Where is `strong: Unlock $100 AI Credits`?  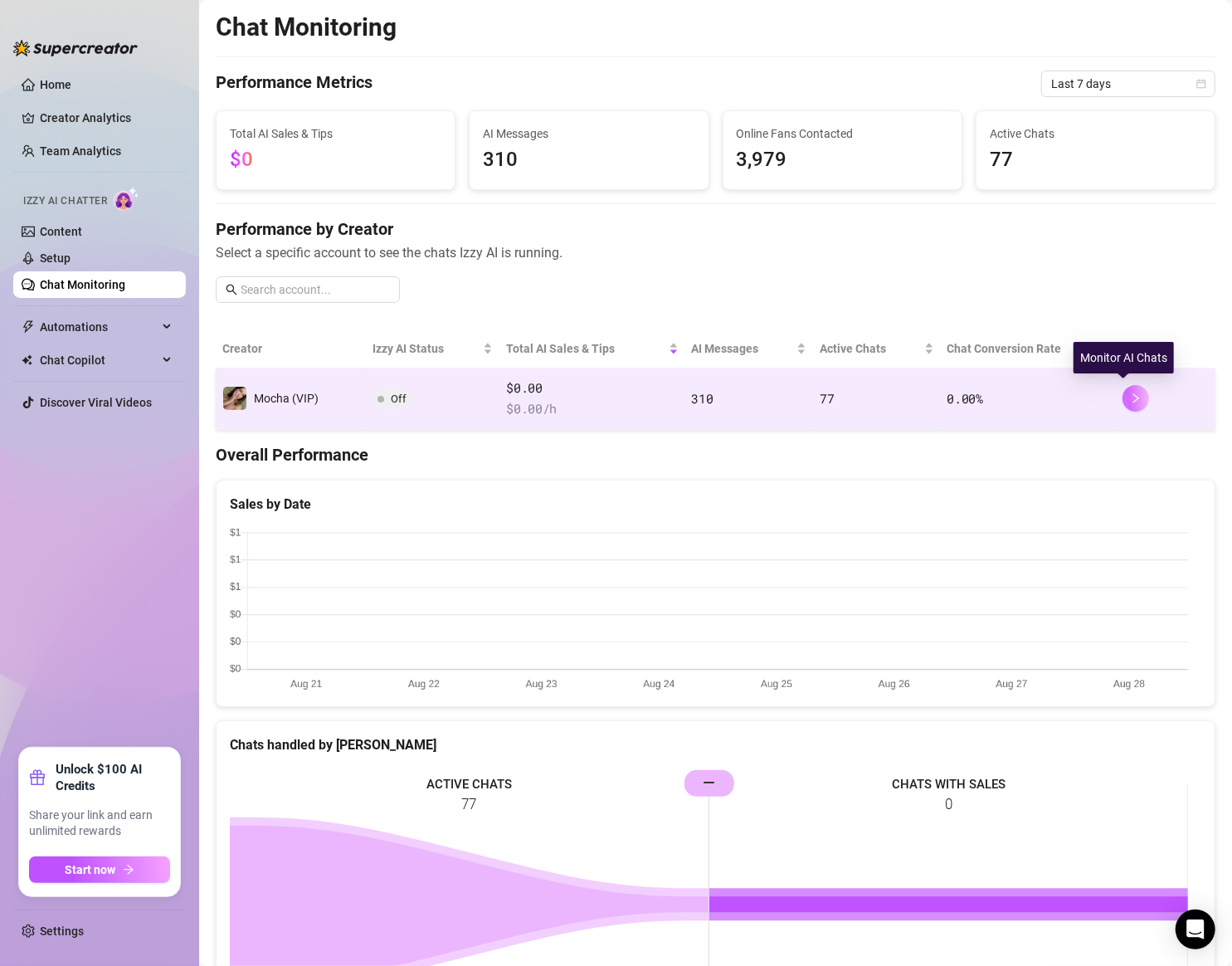 strong: Unlock $100 AI Credits is located at coordinates (113, 778).